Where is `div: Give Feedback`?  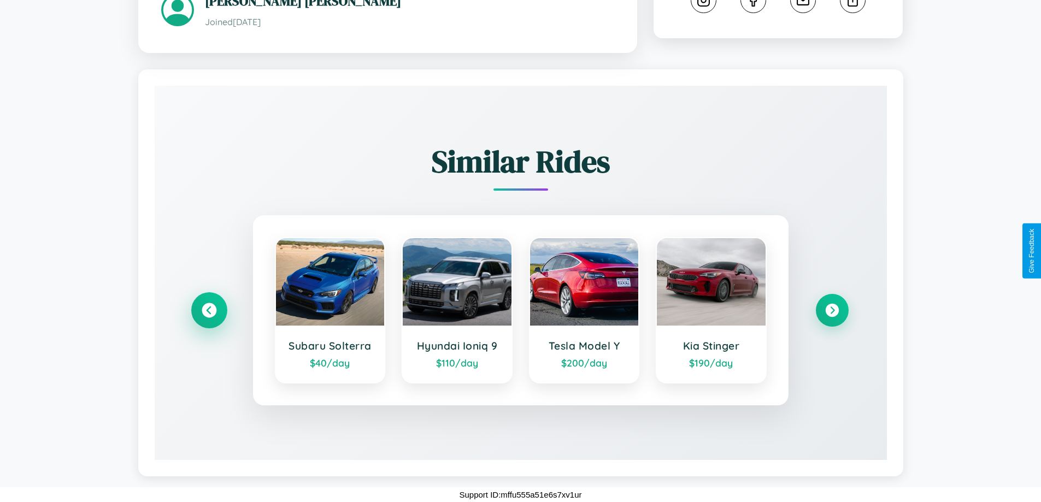
div: Give Feedback is located at coordinates (1031, 251).